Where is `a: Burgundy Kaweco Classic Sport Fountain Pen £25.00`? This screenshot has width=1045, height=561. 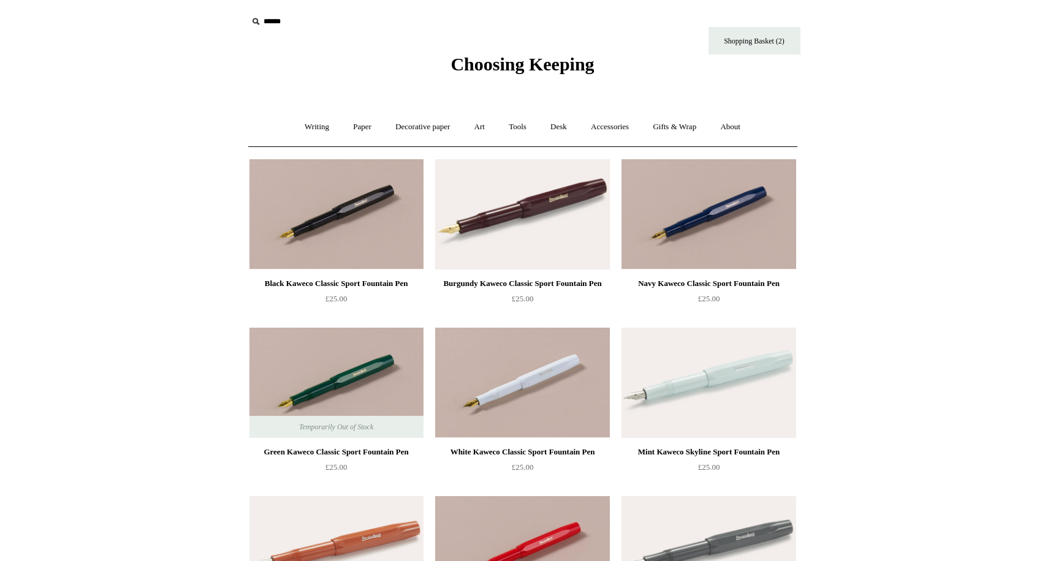
a: Burgundy Kaweco Classic Sport Fountain Pen £25.00 is located at coordinates (522, 302).